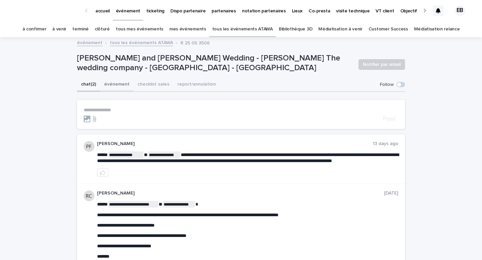 The image size is (482, 260). What do you see at coordinates (195, 42) in the screenshot?
I see `p: R 25 05 3506` at bounding box center [195, 42].